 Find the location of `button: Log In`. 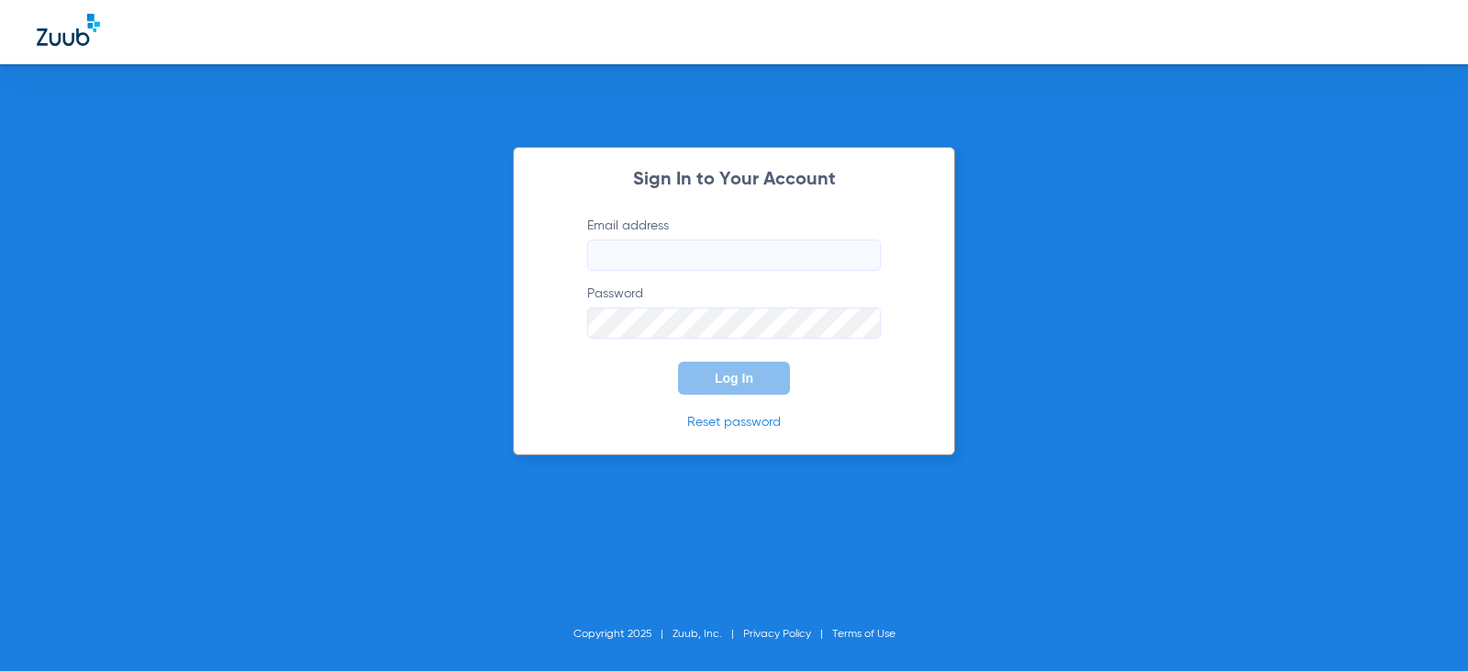

button: Log In is located at coordinates (734, 378).